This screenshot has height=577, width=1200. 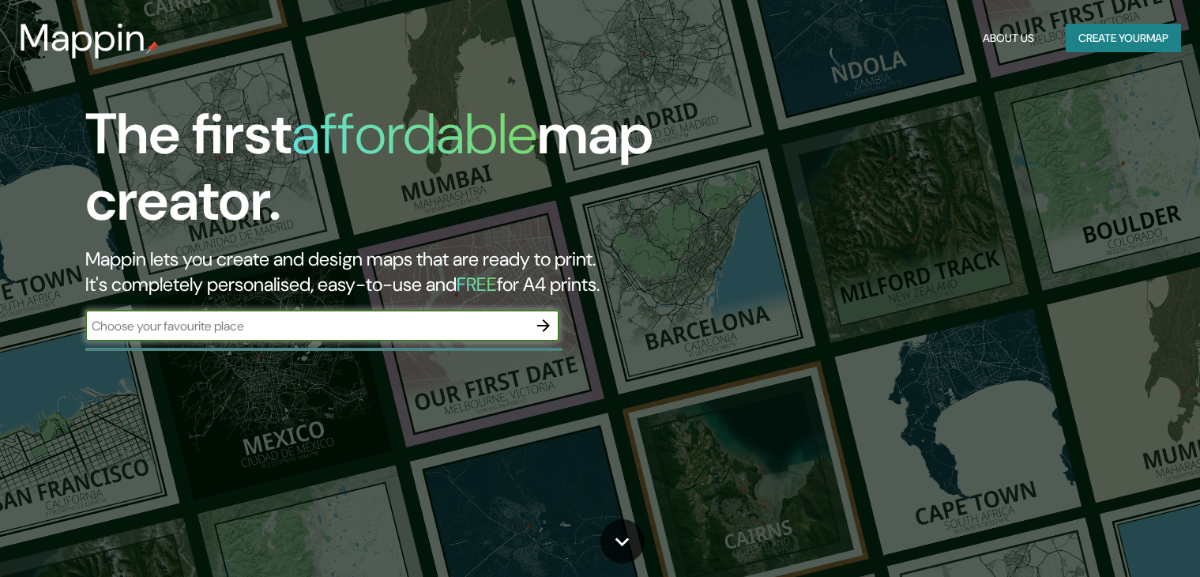 I want to click on input: Choose your favourite place, so click(x=307, y=326).